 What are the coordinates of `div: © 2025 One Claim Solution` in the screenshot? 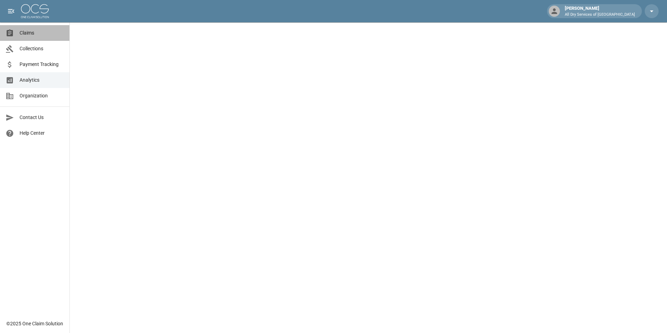 It's located at (35, 323).